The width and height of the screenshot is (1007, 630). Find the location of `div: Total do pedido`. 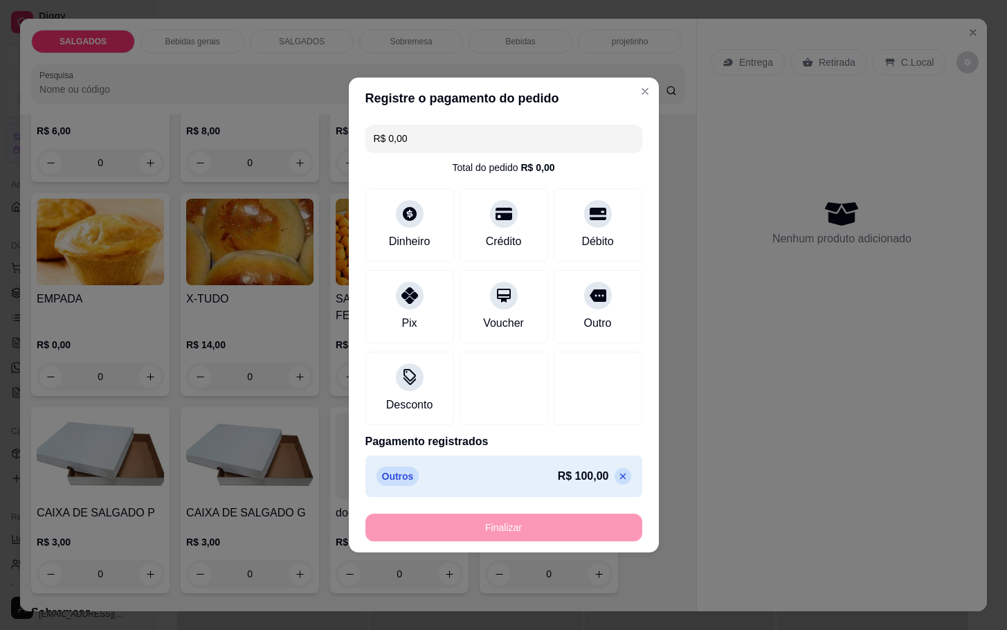

div: Total do pedido is located at coordinates (503, 168).